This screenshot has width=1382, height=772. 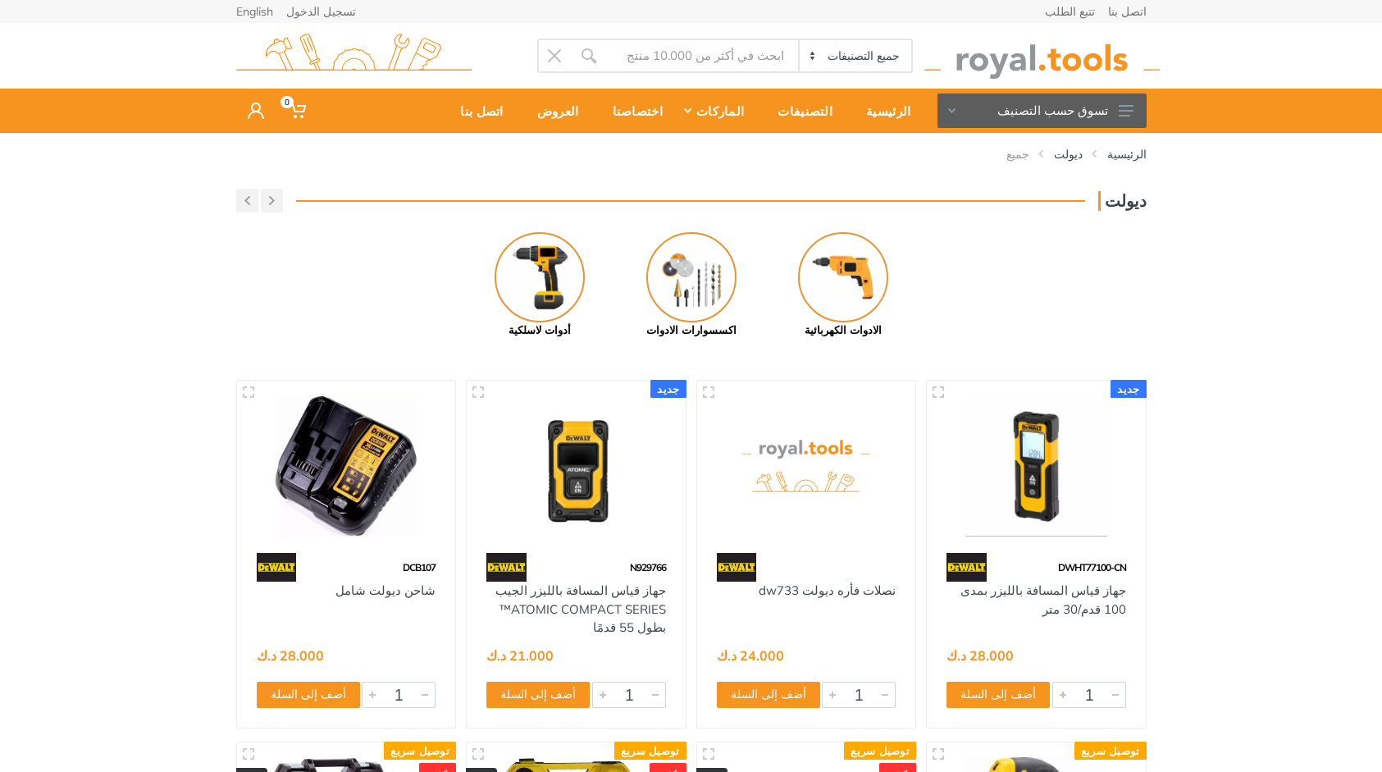 I want to click on img: Royal Tools - جهاز قياس المسافة بالليزر بمدى 100 قدم/30 متر, so click(x=1036, y=466).